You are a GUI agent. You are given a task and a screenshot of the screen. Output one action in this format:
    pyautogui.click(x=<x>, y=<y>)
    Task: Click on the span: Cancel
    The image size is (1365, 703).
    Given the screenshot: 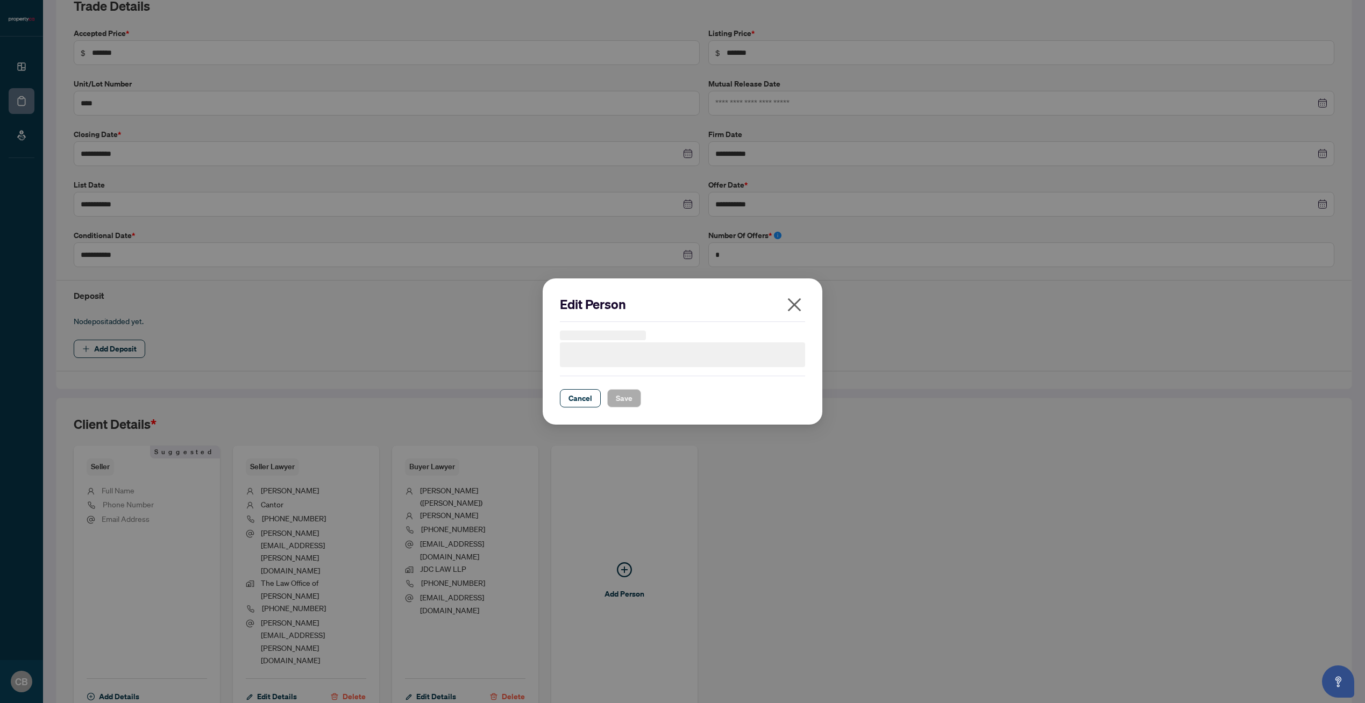 What is the action you would take?
    pyautogui.click(x=580, y=398)
    